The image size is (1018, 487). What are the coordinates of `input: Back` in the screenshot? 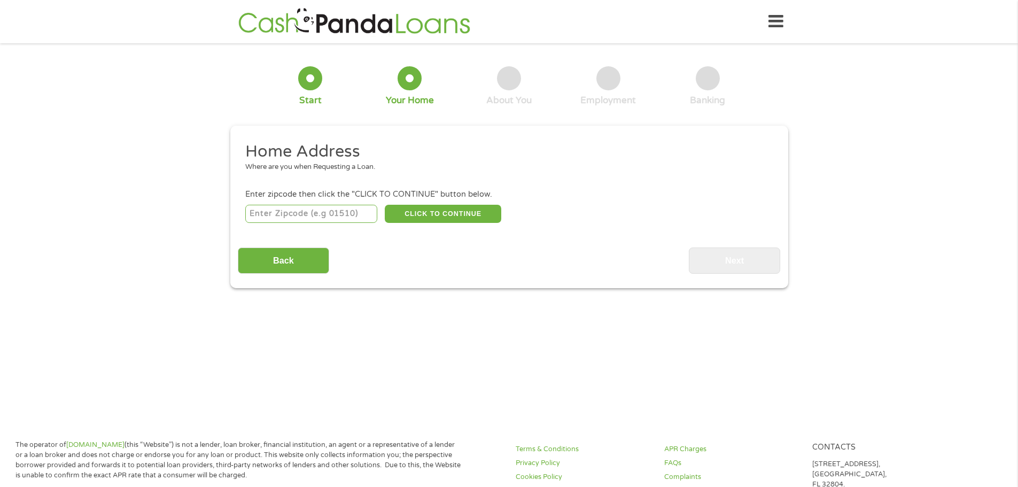 It's located at (283, 260).